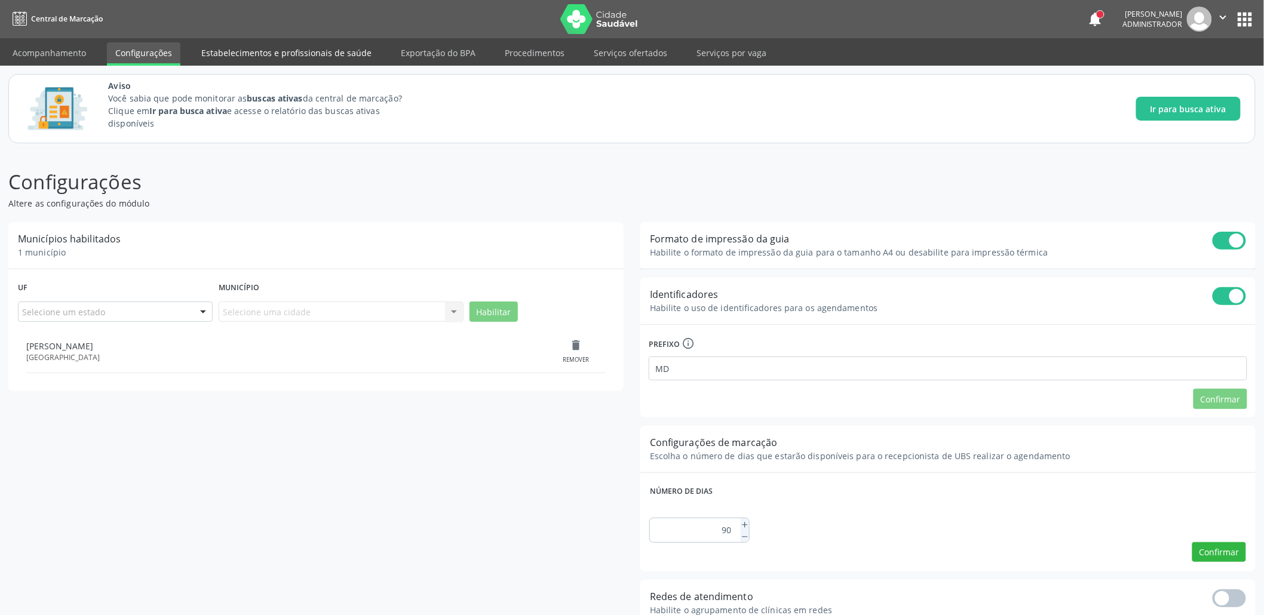 The image size is (1264, 615). Describe the element at coordinates (56, 19) in the screenshot. I see `a: Central de Marcação` at that location.